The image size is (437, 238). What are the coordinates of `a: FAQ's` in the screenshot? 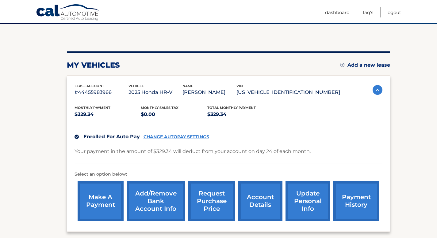 It's located at (368, 12).